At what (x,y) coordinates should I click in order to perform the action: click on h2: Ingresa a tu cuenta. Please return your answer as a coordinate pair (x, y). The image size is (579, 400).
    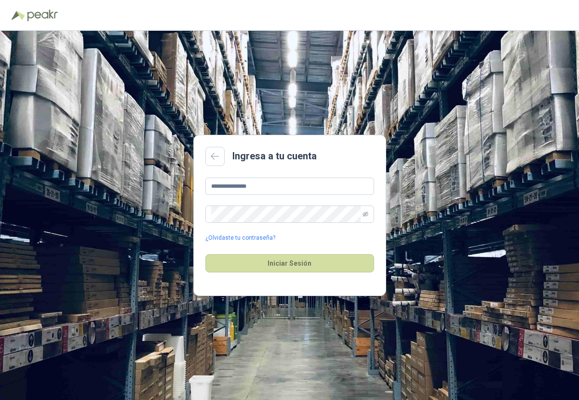
    Looking at the image, I should click on (274, 156).